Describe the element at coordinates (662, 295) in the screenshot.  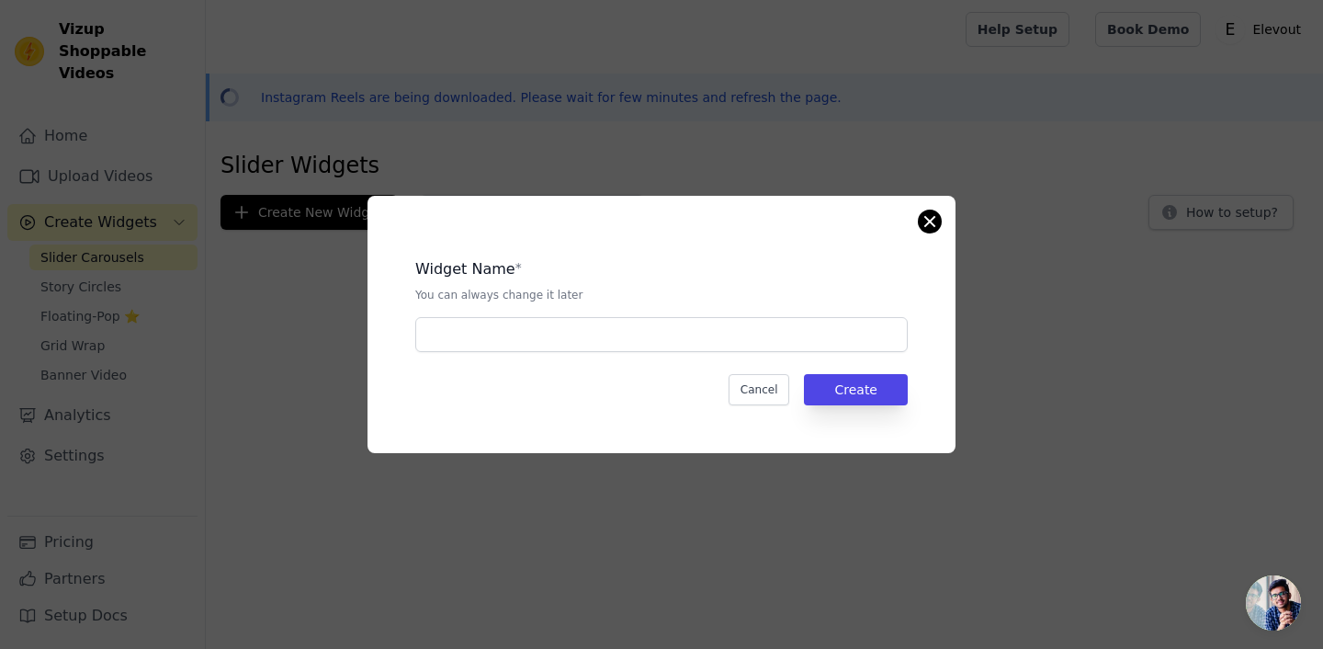
I see `p: You can always change it later` at that location.